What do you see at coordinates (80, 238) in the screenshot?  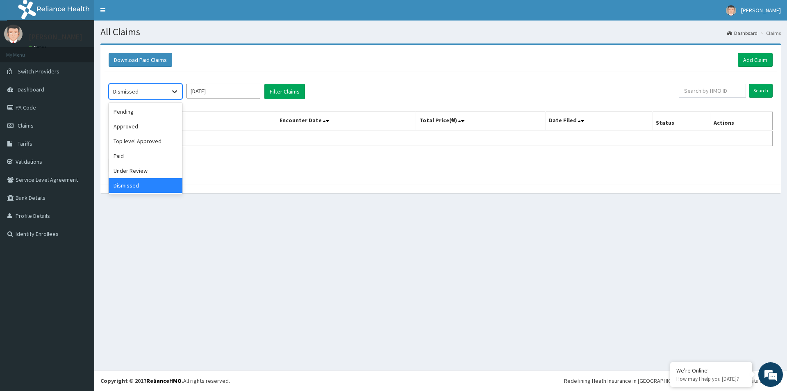 I see `textarea: Type your message and hit 'Enter'` at bounding box center [80, 238].